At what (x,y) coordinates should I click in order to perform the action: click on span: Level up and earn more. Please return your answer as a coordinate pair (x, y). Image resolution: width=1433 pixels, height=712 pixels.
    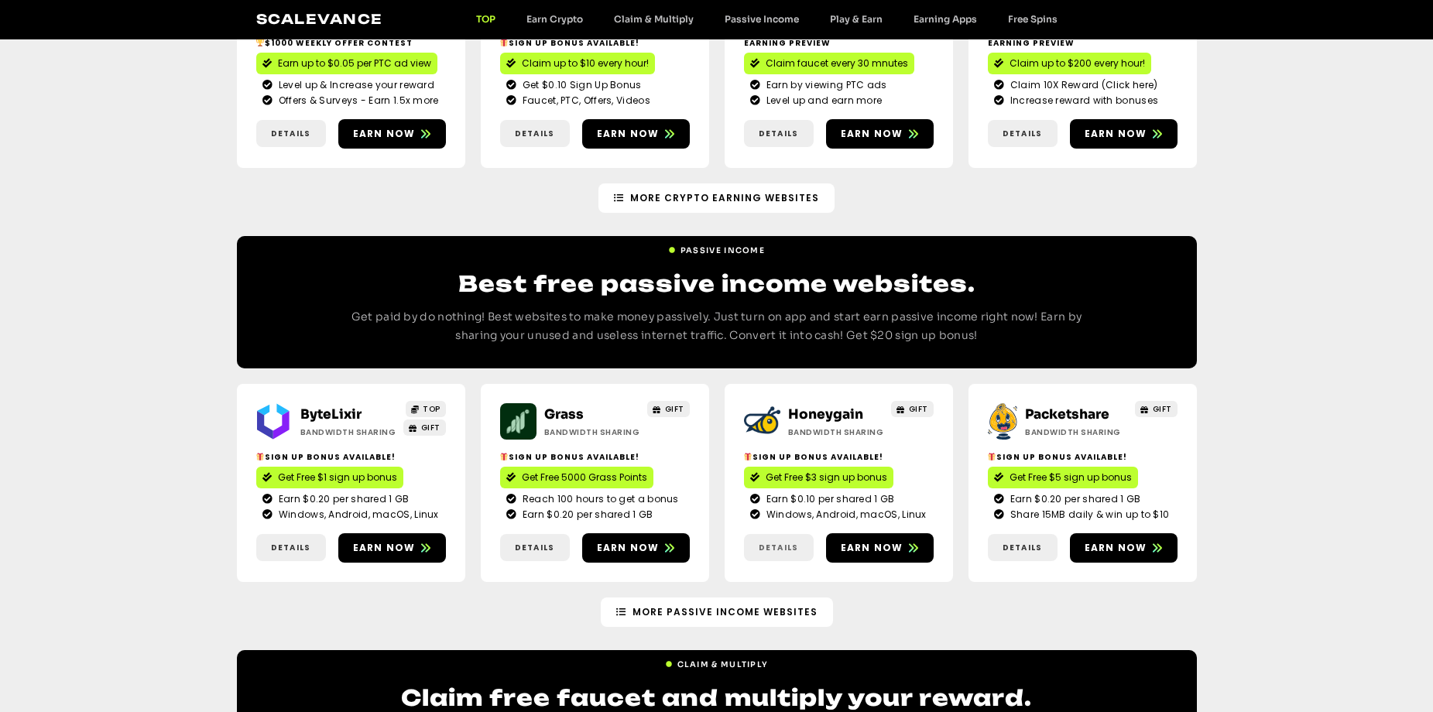
    Looking at the image, I should click on (822, 101).